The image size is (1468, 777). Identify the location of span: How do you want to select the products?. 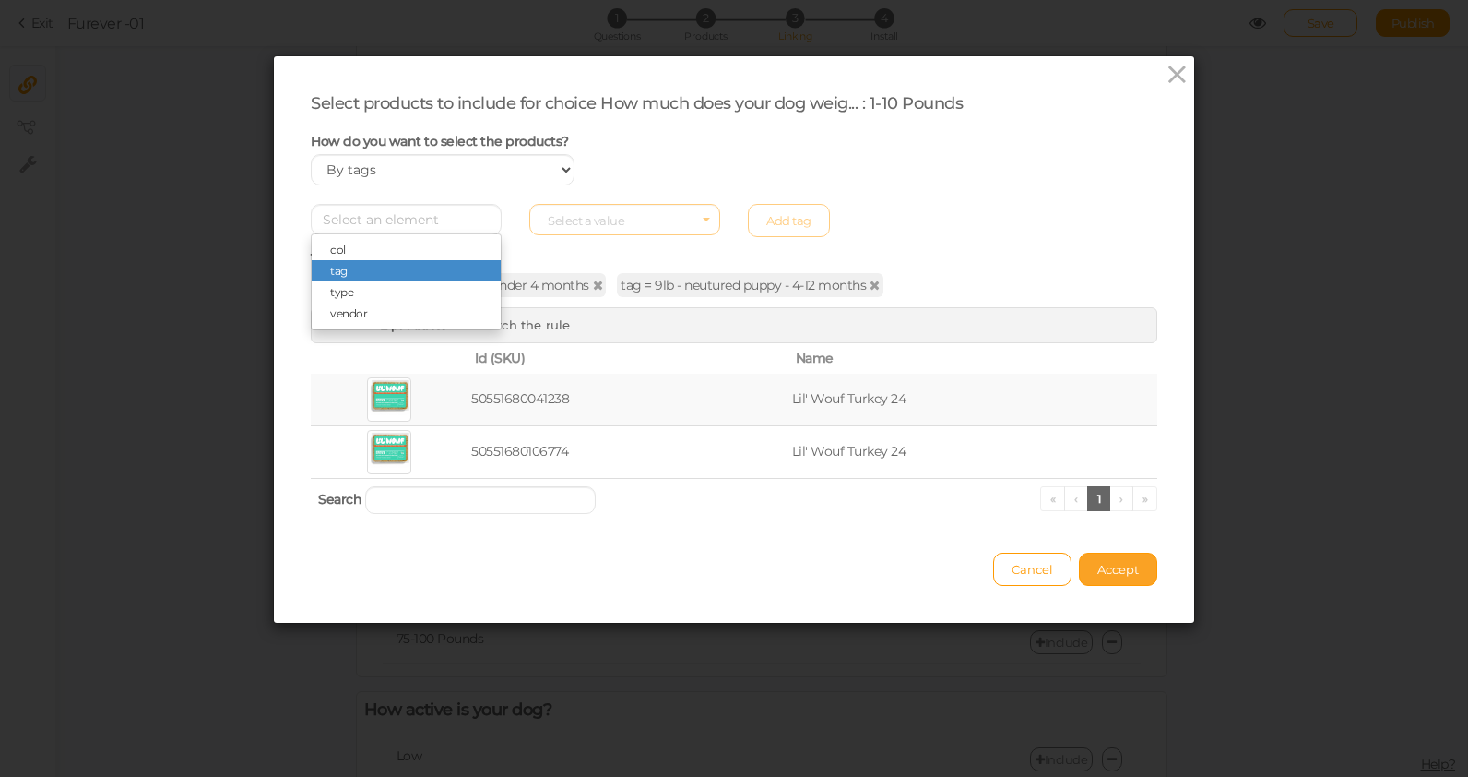
(440, 141).